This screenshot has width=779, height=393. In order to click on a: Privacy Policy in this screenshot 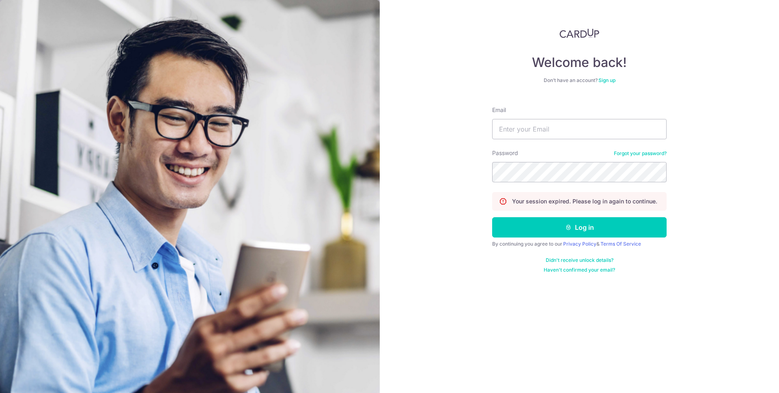, I will do `click(580, 244)`.